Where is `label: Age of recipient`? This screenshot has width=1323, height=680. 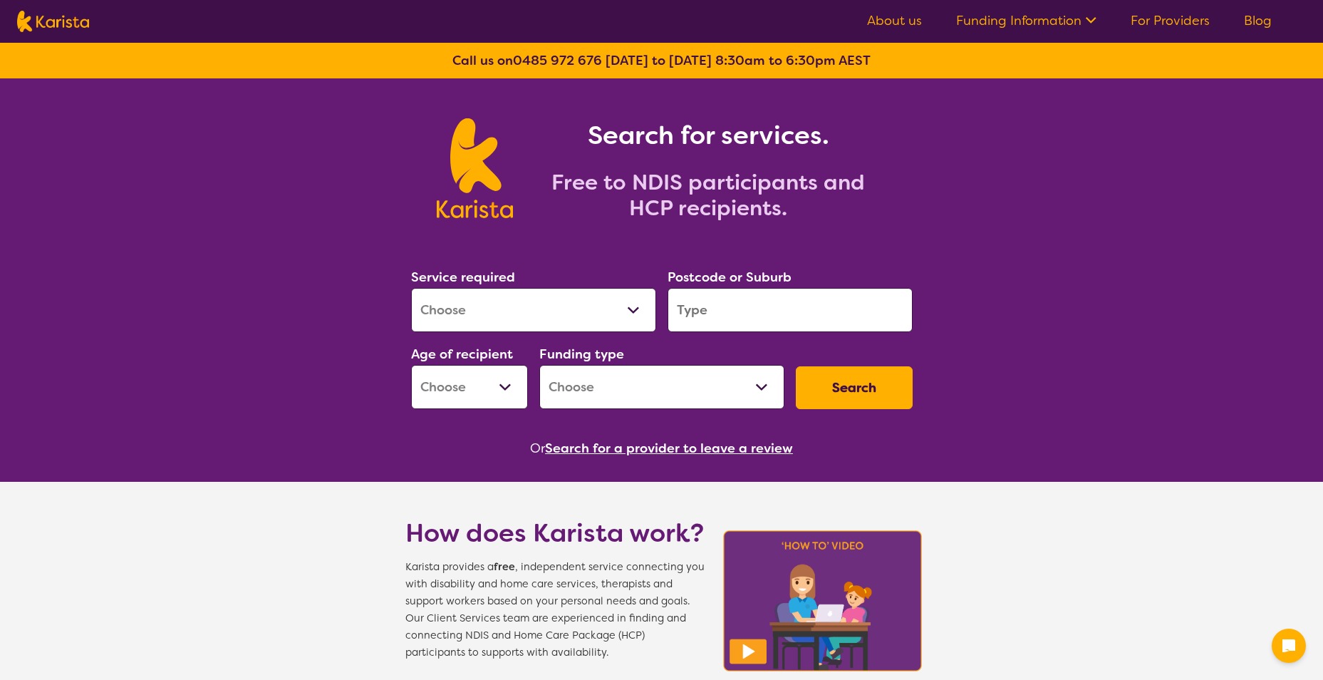
label: Age of recipient is located at coordinates (462, 354).